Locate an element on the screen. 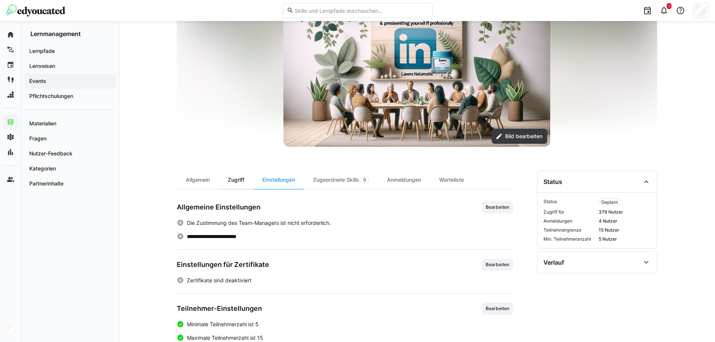 This screenshot has width=715, height=342. div: Einstellungen is located at coordinates (279, 180).